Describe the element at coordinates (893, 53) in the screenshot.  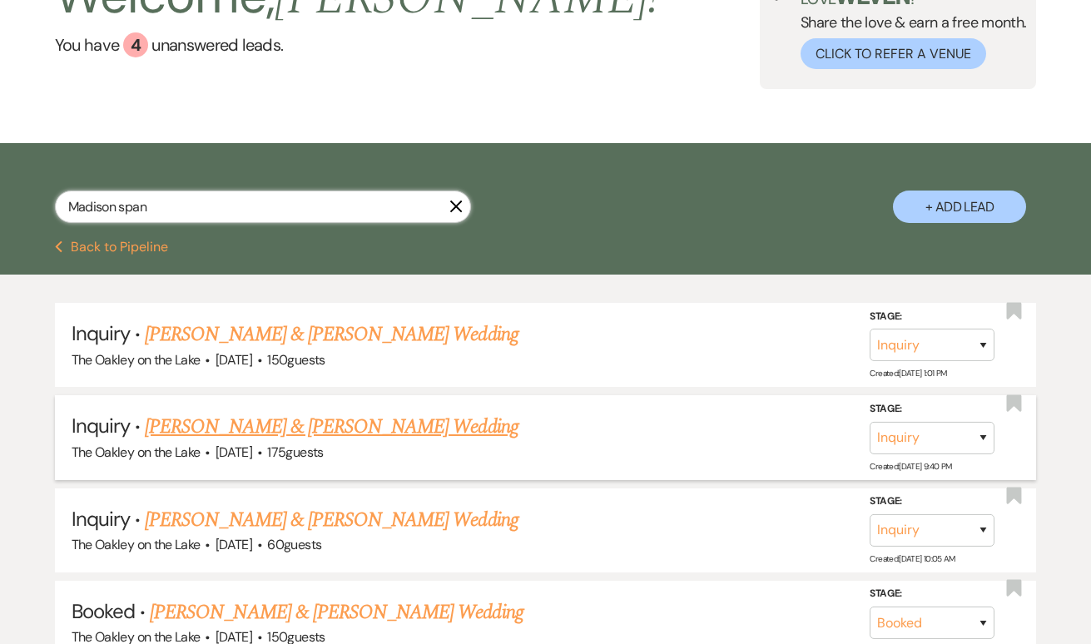
I see `button: Click to Refer a Venue` at that location.